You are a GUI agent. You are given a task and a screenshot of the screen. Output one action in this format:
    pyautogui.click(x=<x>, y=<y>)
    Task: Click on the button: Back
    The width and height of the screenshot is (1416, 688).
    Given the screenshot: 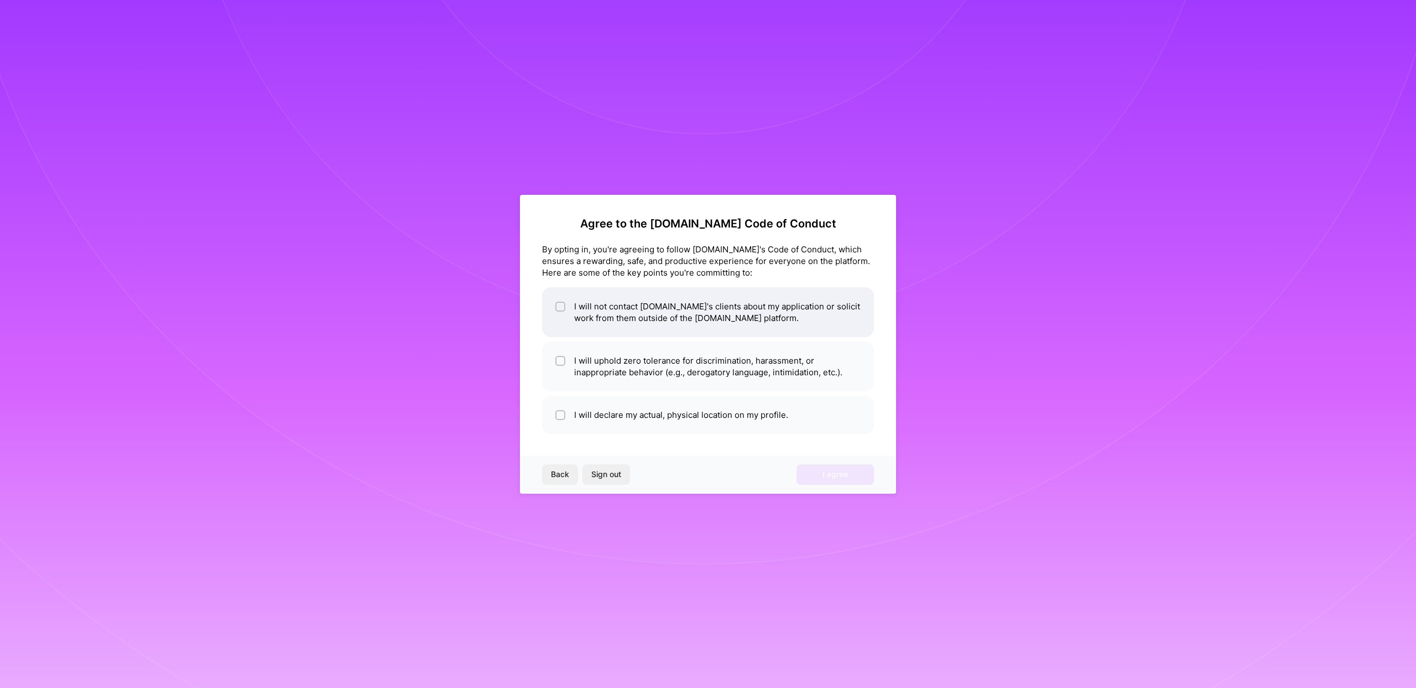 What is the action you would take?
    pyautogui.click(x=560, y=474)
    